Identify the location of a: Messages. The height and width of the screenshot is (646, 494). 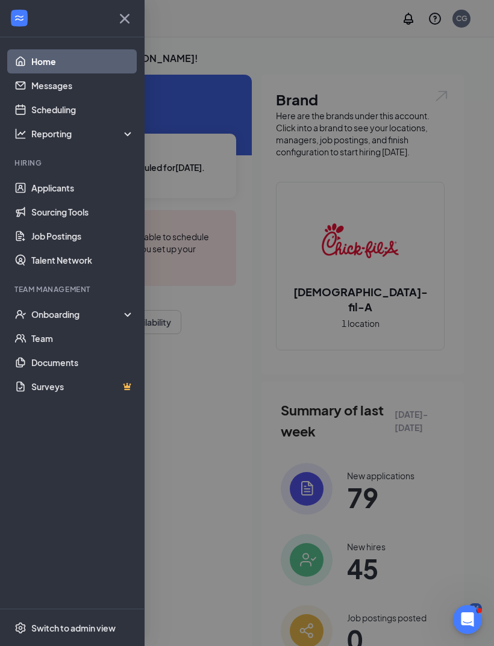
(82, 85).